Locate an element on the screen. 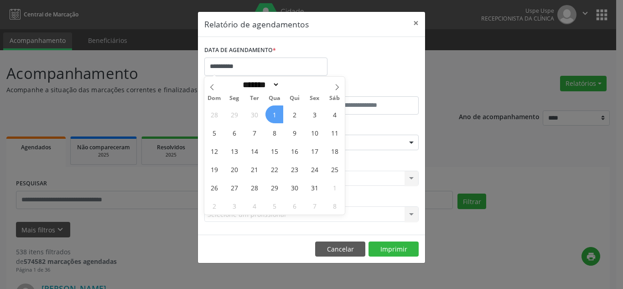  span: Outubro 9, 2025 is located at coordinates (294, 132).